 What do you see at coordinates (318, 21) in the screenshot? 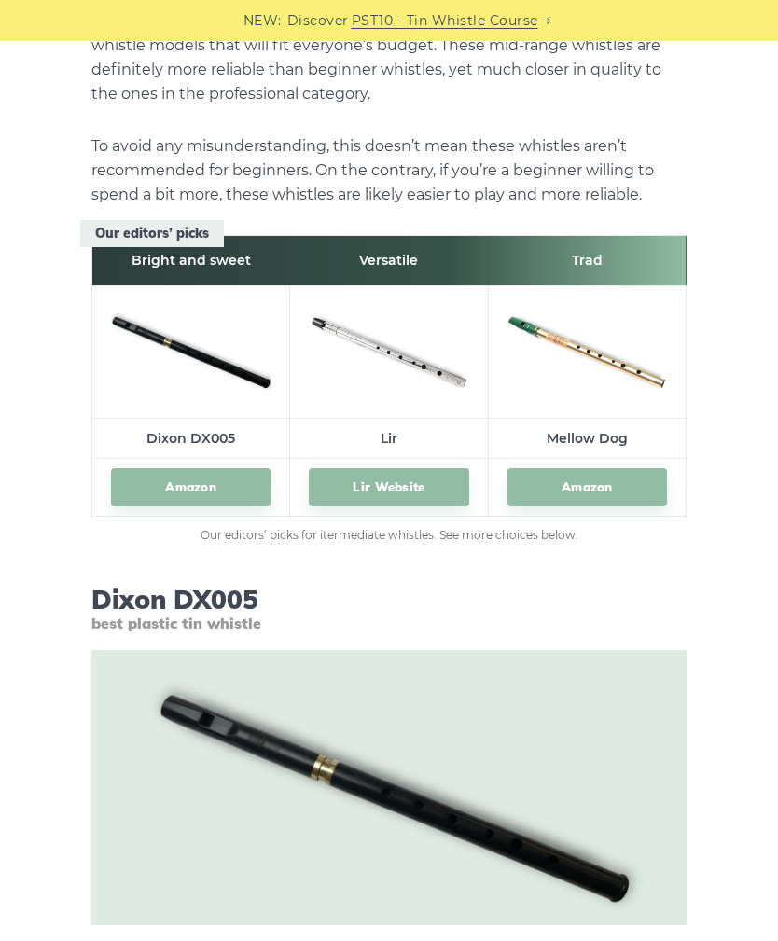
I see `span: Discover` at bounding box center [318, 21].